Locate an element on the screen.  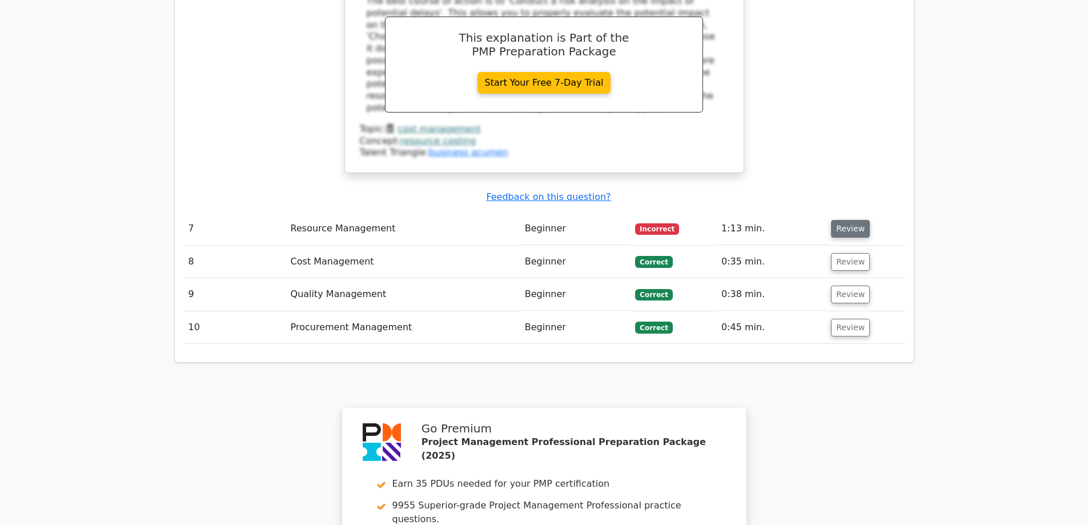
a: Start Your Free 7-Day Trial is located at coordinates (544, 83).